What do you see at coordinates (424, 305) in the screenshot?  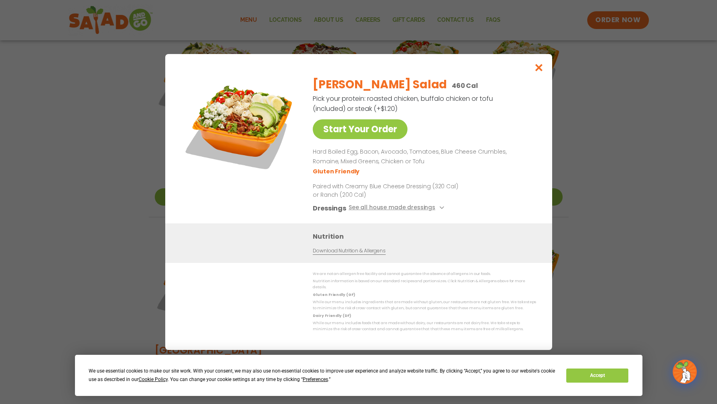 I see `p: While our menu includes ingredients that are made without gluten, our restaurants are not gluten ...` at bounding box center [424, 305].